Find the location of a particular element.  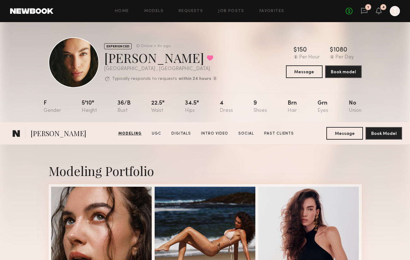

b: within 24 hours is located at coordinates (195, 79).